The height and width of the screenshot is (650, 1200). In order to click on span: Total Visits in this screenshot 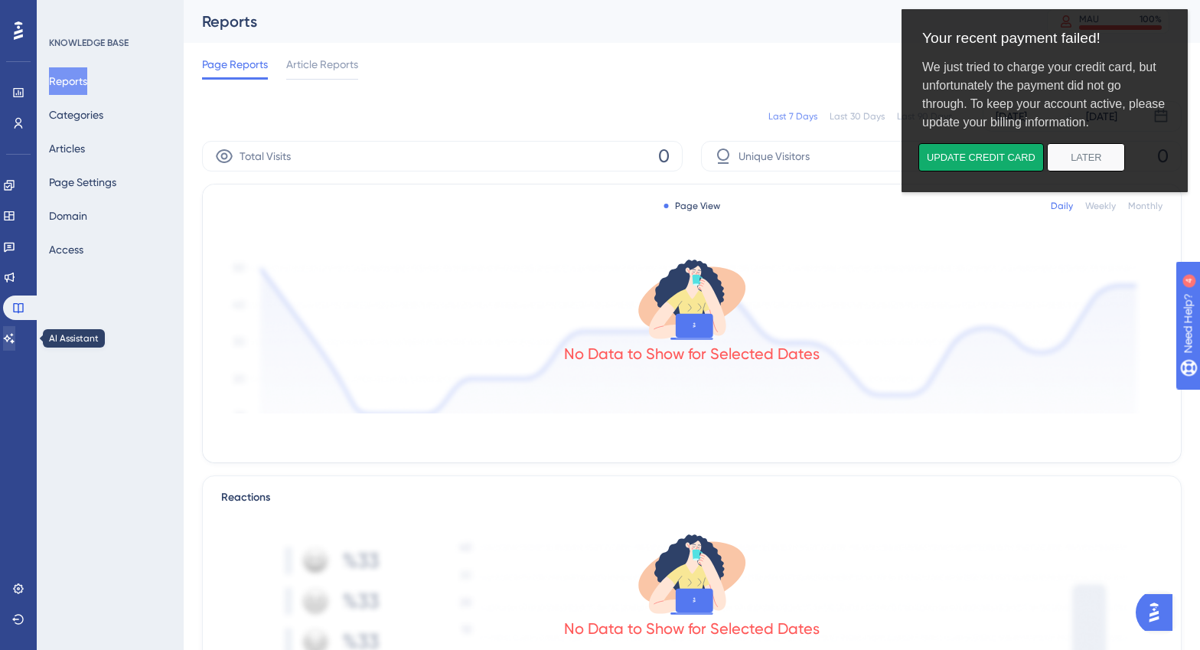, I will do `click(265, 156)`.